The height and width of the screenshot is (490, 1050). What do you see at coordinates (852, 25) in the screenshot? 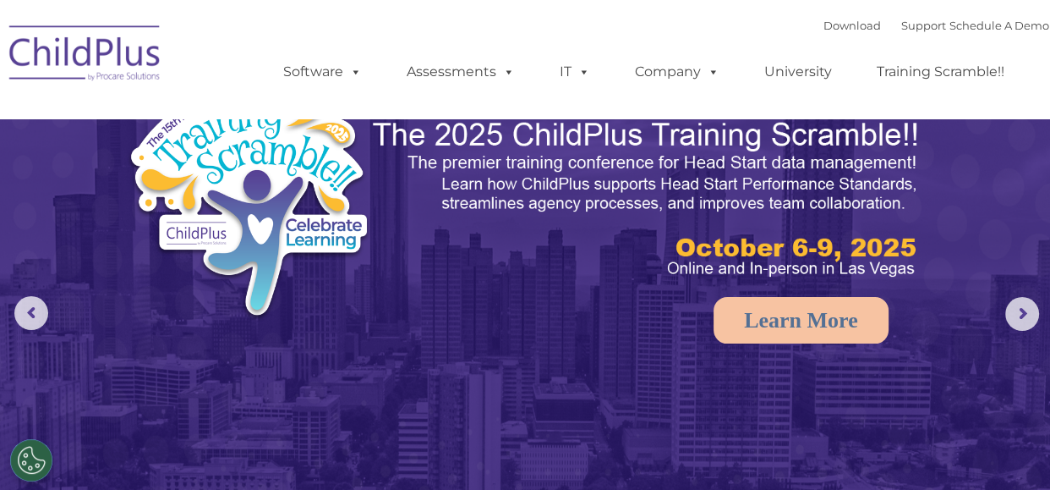
I see `a: Download` at bounding box center [852, 25].